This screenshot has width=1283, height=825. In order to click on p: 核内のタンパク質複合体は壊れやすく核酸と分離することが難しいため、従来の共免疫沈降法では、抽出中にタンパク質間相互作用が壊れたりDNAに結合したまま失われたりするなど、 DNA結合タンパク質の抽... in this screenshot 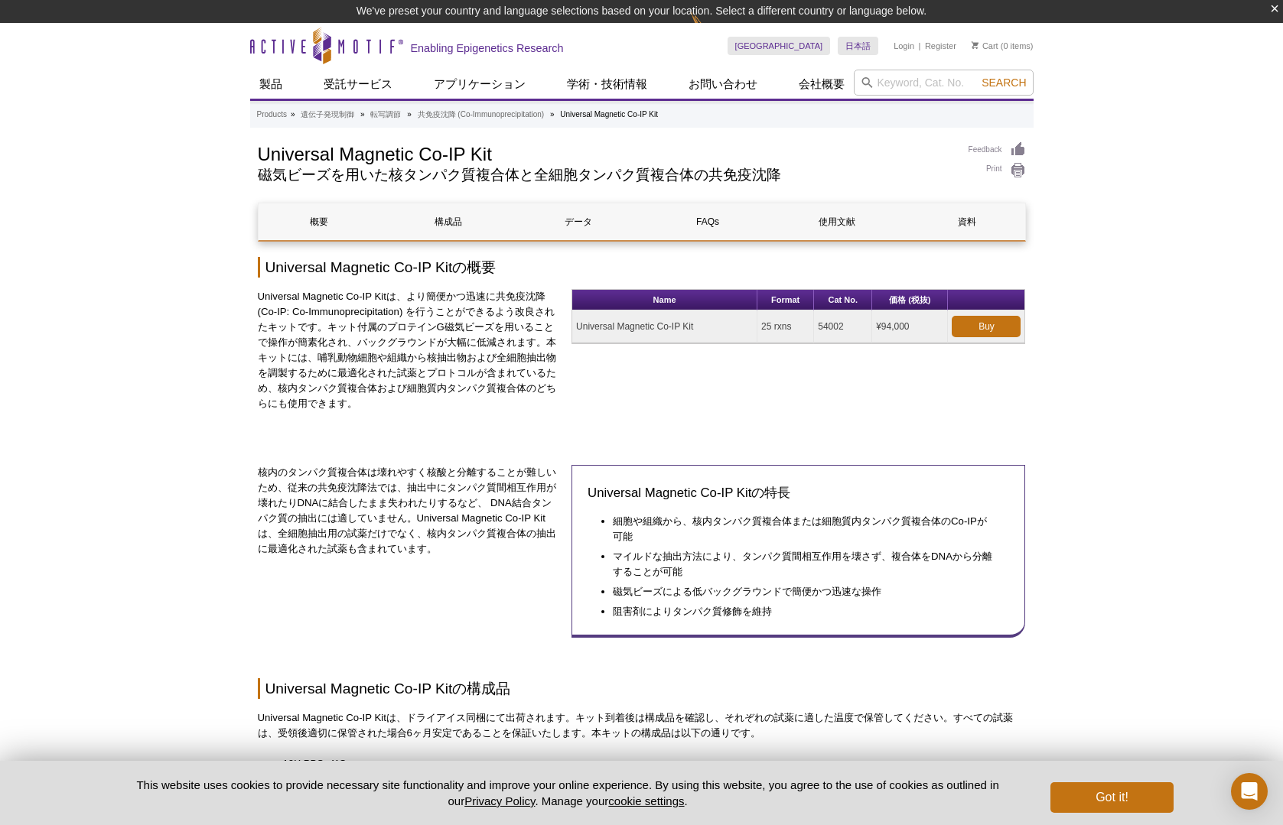, I will do `click(409, 511)`.